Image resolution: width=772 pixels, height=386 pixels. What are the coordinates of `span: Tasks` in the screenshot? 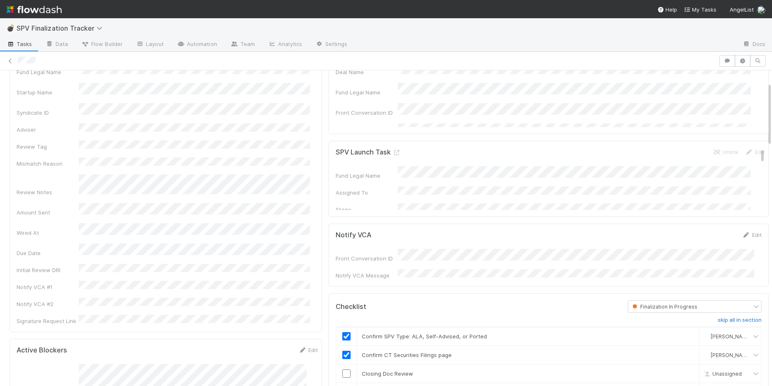 It's located at (19, 44).